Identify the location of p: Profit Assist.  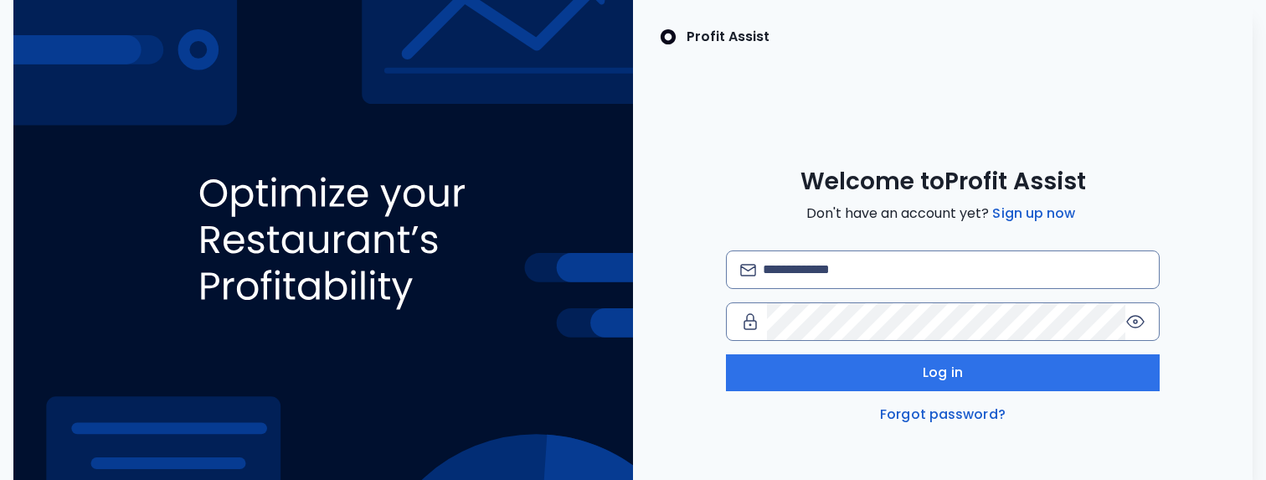
(728, 37).